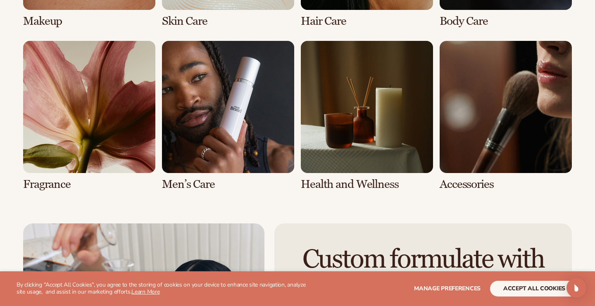 The height and width of the screenshot is (306, 595). What do you see at coordinates (506, 21) in the screenshot?
I see `h3: Body Care` at bounding box center [506, 21].